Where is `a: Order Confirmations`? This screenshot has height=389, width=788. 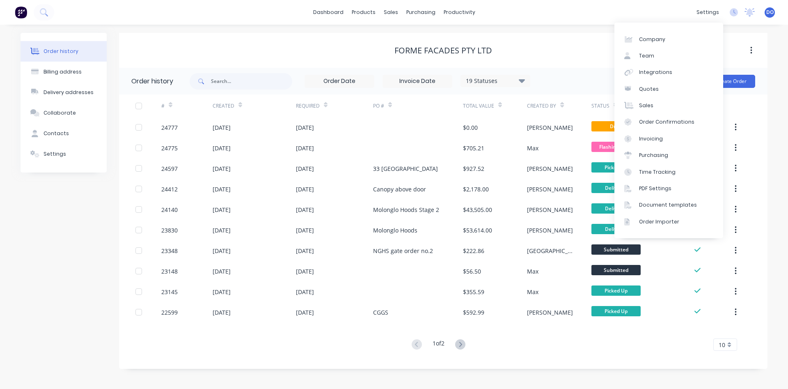 a: Order Confirmations is located at coordinates (668, 122).